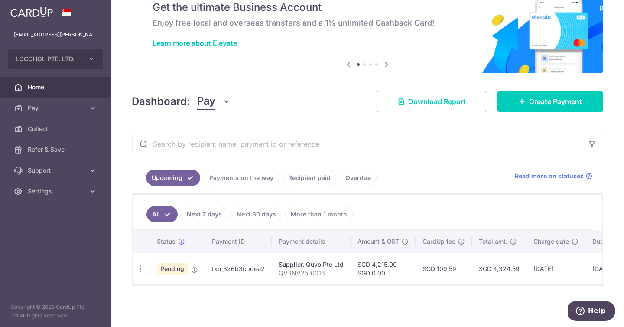 The width and height of the screenshot is (624, 327). What do you see at coordinates (256, 214) in the screenshot?
I see `a: Next 30 days` at bounding box center [256, 214].